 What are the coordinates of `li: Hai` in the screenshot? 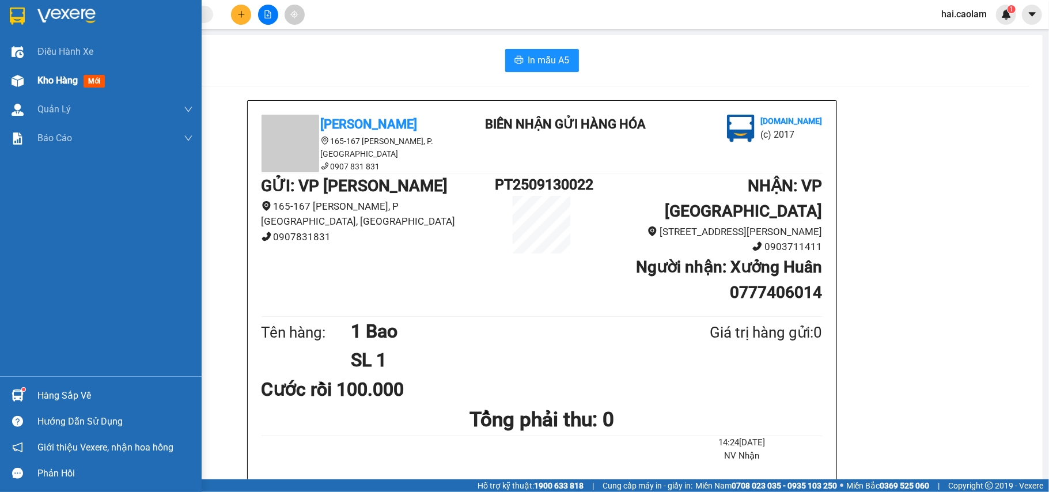 It's located at (741, 485).